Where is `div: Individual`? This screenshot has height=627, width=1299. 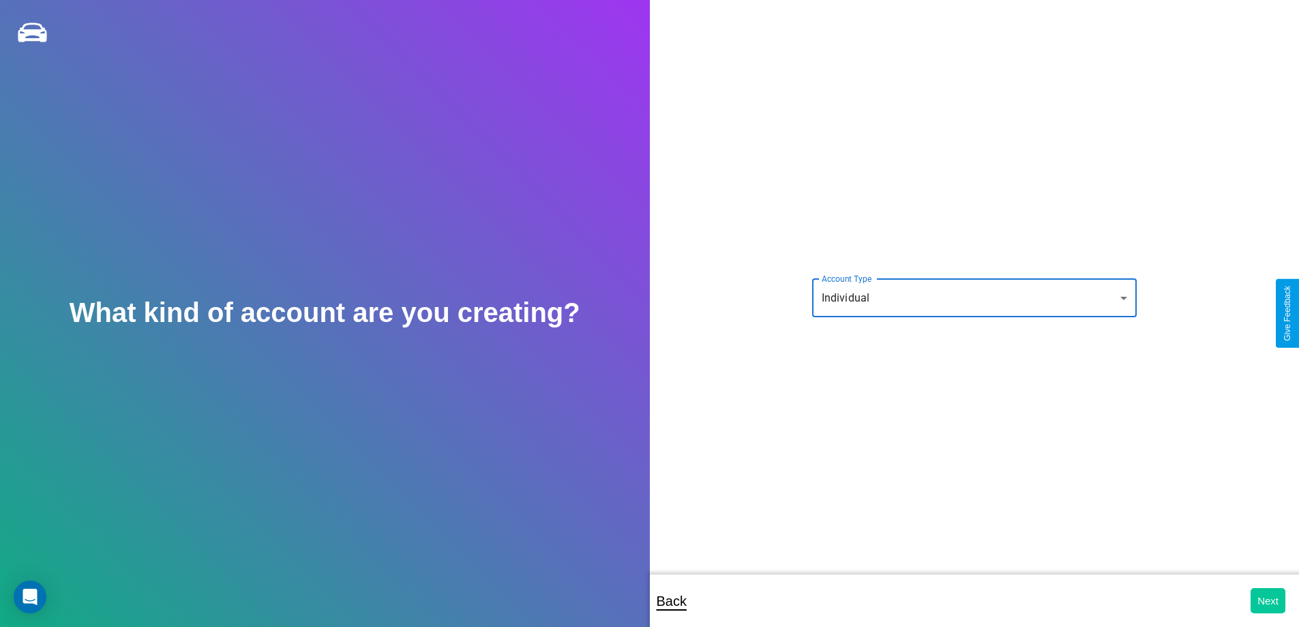 div: Individual is located at coordinates (975, 298).